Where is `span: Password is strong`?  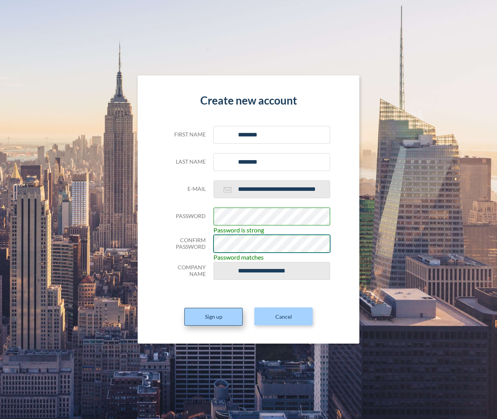
span: Password is strong is located at coordinates (239, 230).